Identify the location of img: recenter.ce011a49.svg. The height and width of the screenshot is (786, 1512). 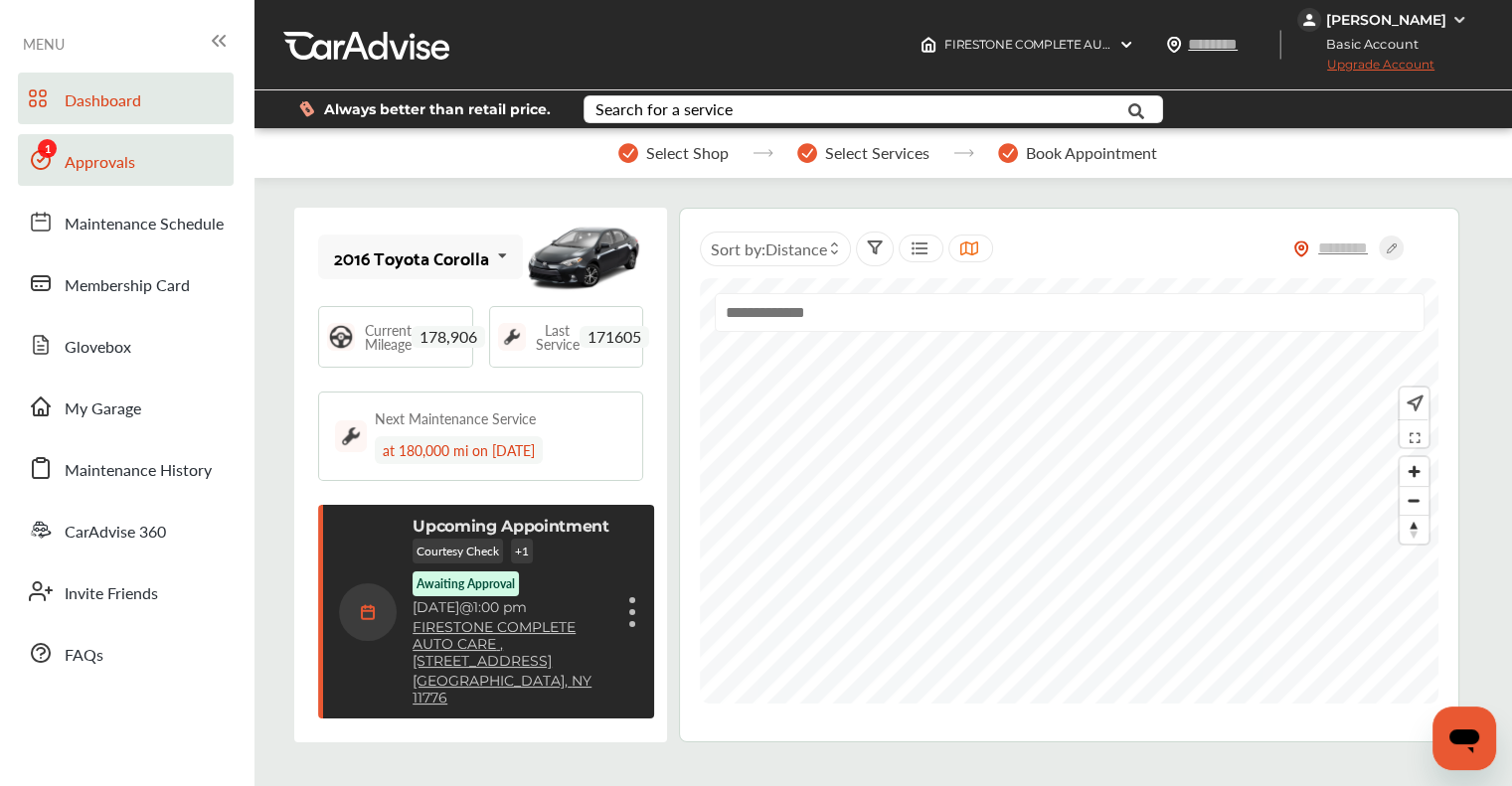
(1412, 403).